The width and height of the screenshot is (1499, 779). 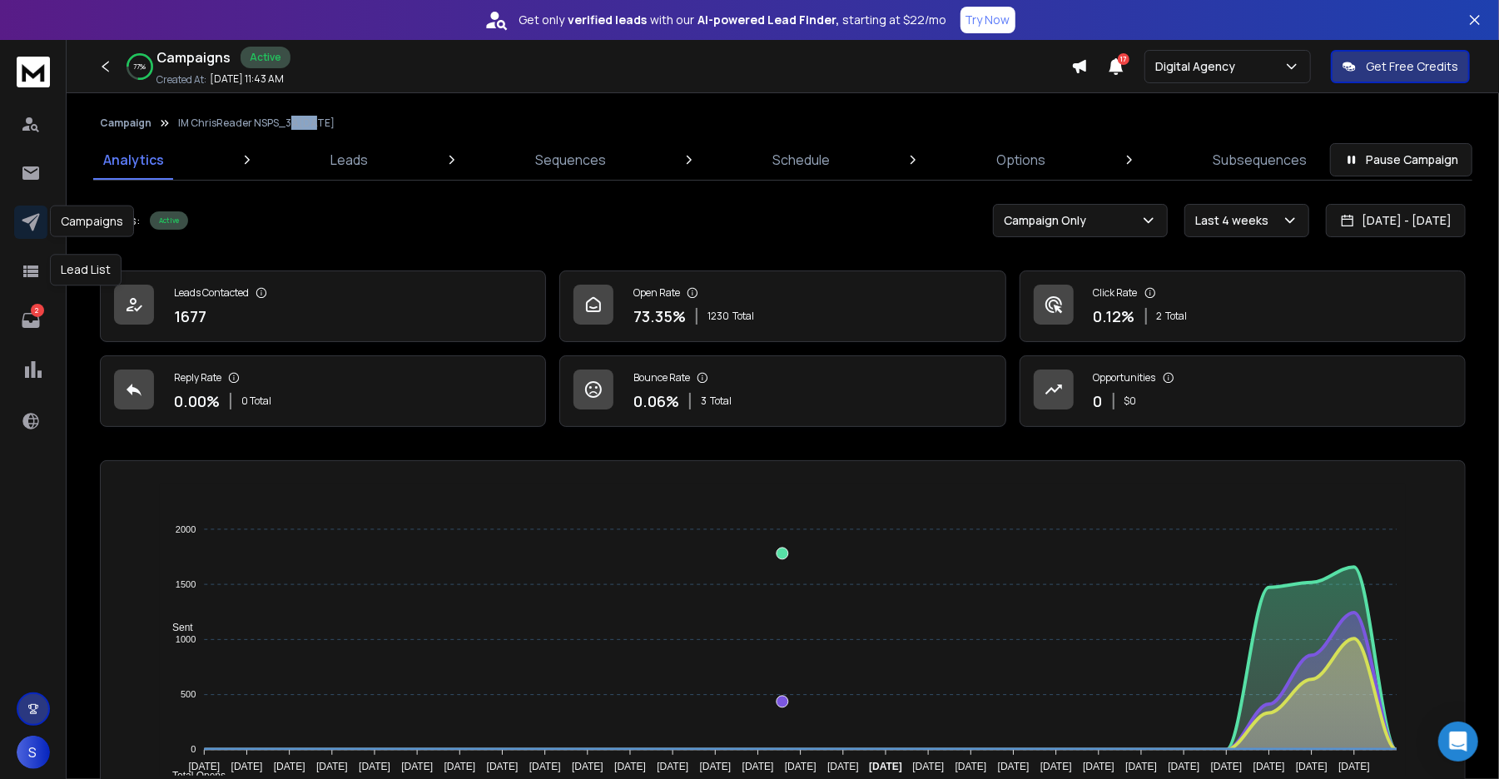 I want to click on a: Sequences, so click(x=570, y=160).